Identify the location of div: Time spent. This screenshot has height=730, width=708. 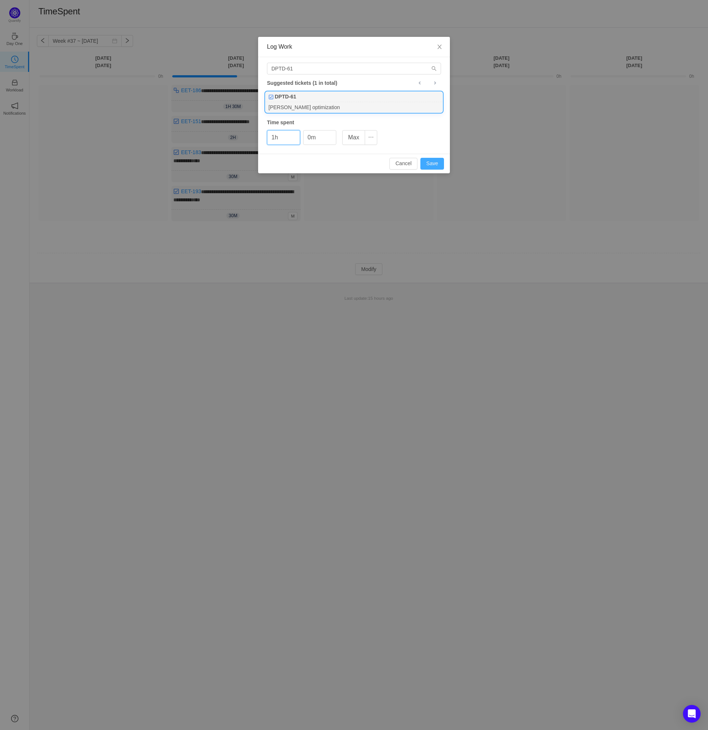
(354, 122).